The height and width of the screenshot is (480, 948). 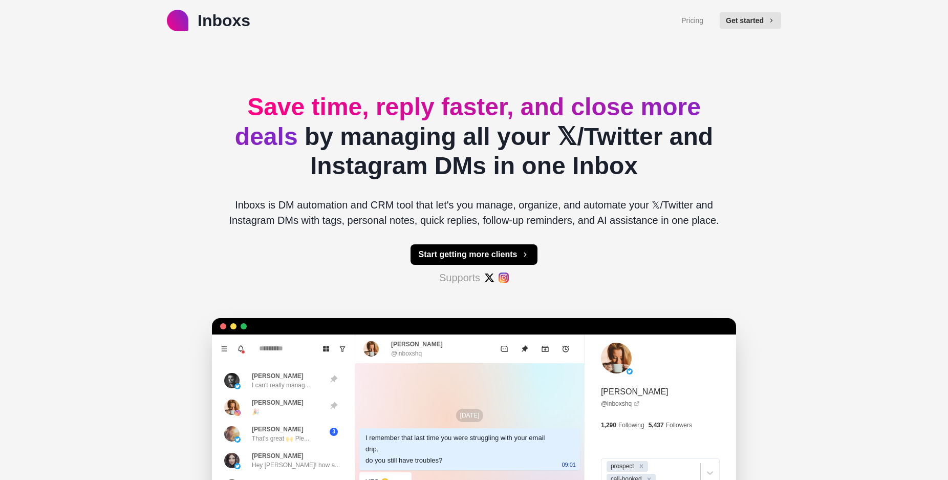 What do you see at coordinates (407, 353) in the screenshot?
I see `p: @inboxshq` at bounding box center [407, 353].